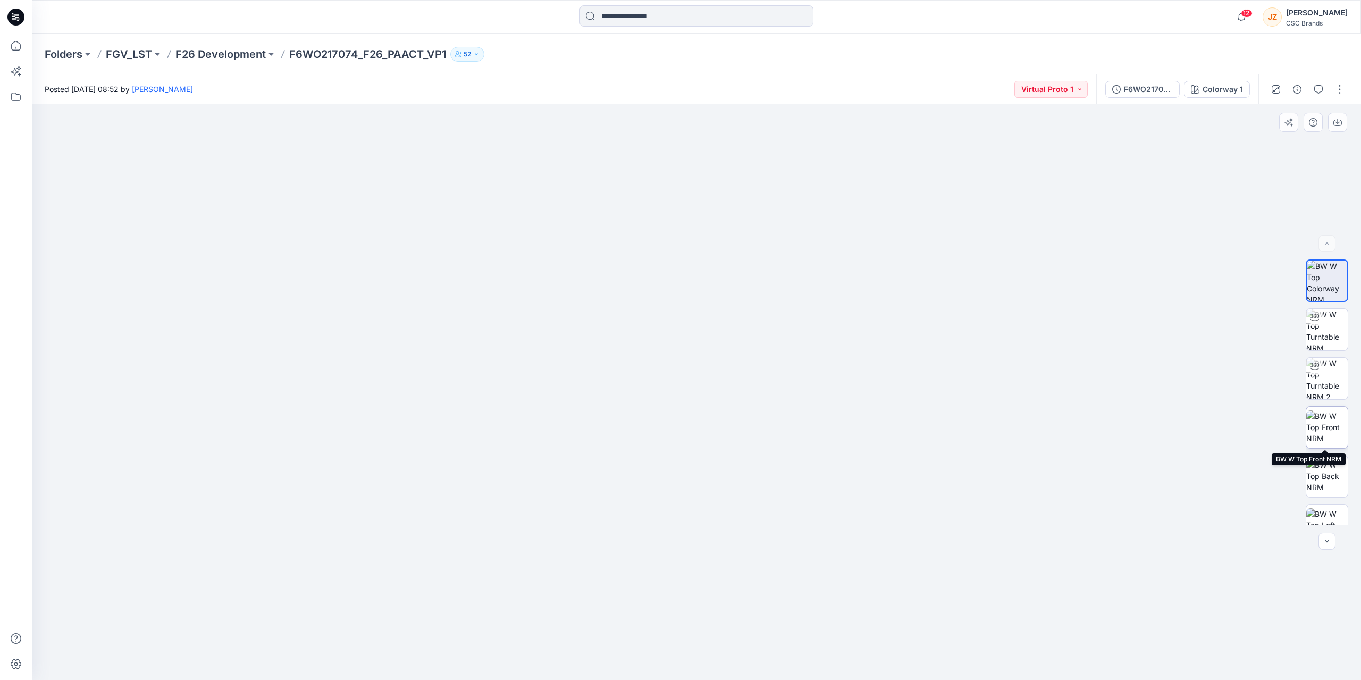 This screenshot has width=1361, height=680. Describe the element at coordinates (1327, 427) in the screenshot. I see `img: BW W Top Front NRM` at that location.